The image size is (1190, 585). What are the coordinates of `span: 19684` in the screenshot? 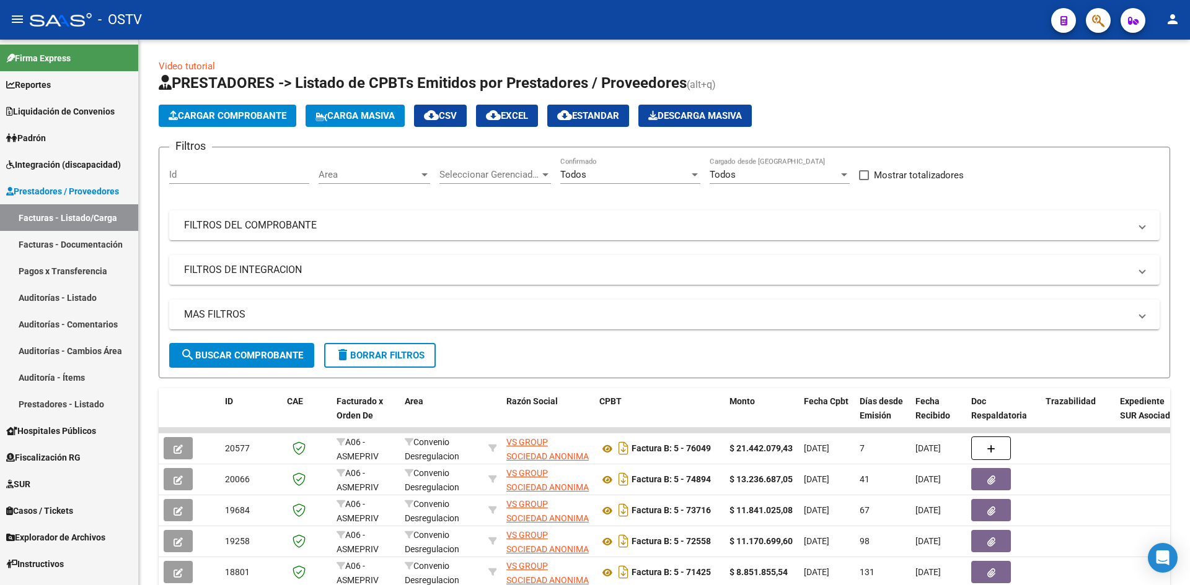 It's located at (237, 511).